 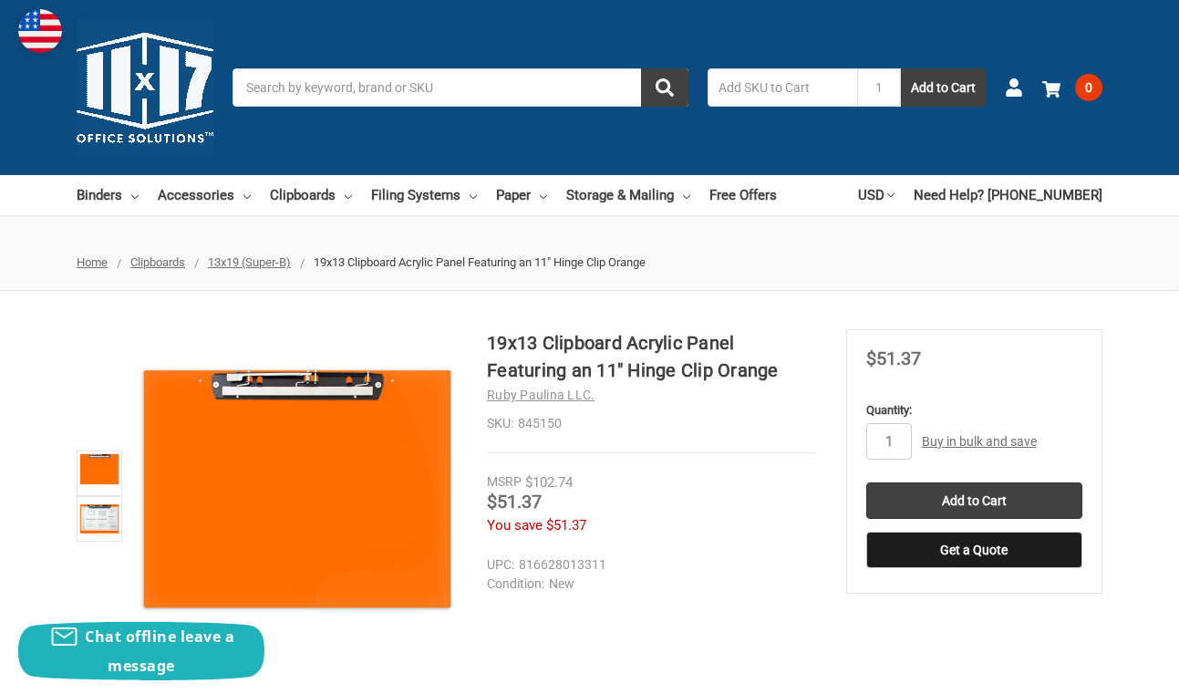 What do you see at coordinates (504, 481) in the screenshot?
I see `div: MSRP` at bounding box center [504, 481].